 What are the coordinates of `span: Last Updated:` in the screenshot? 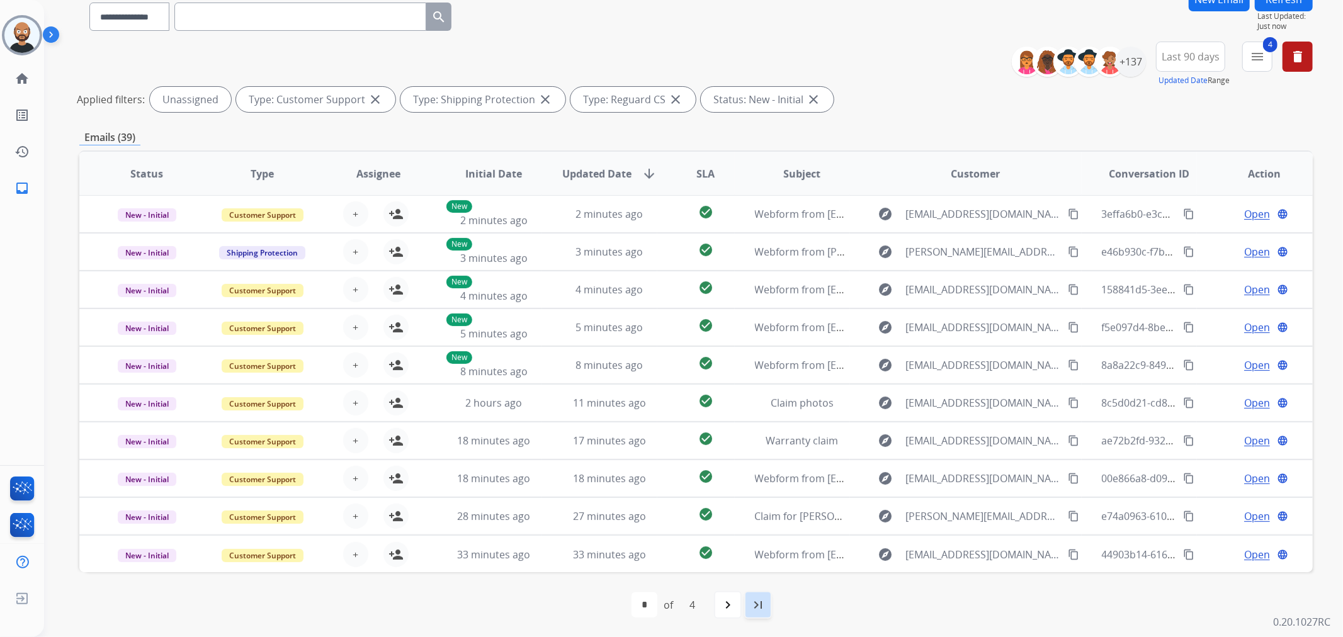 It's located at (1285, 16).